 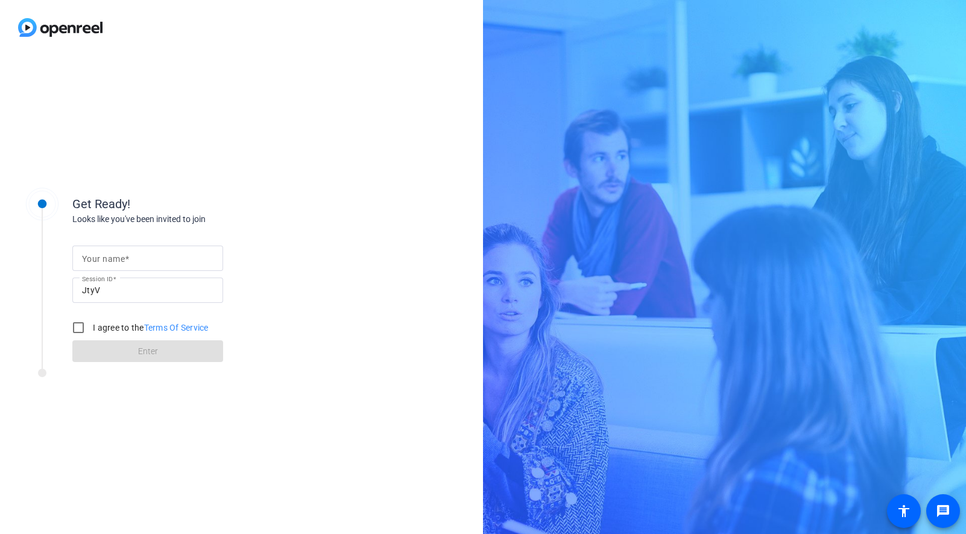 I want to click on div: Get Ready!, so click(x=193, y=204).